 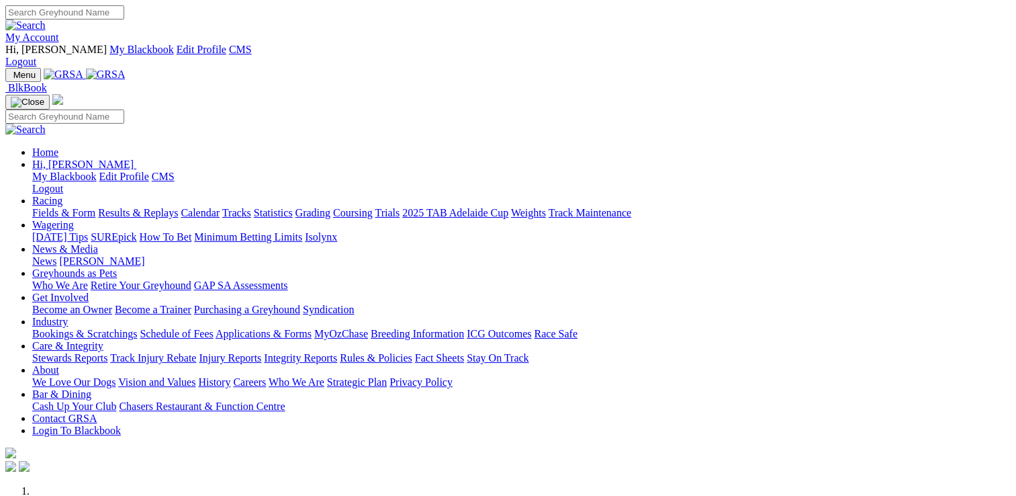 I want to click on img: facebook.svg, so click(x=11, y=466).